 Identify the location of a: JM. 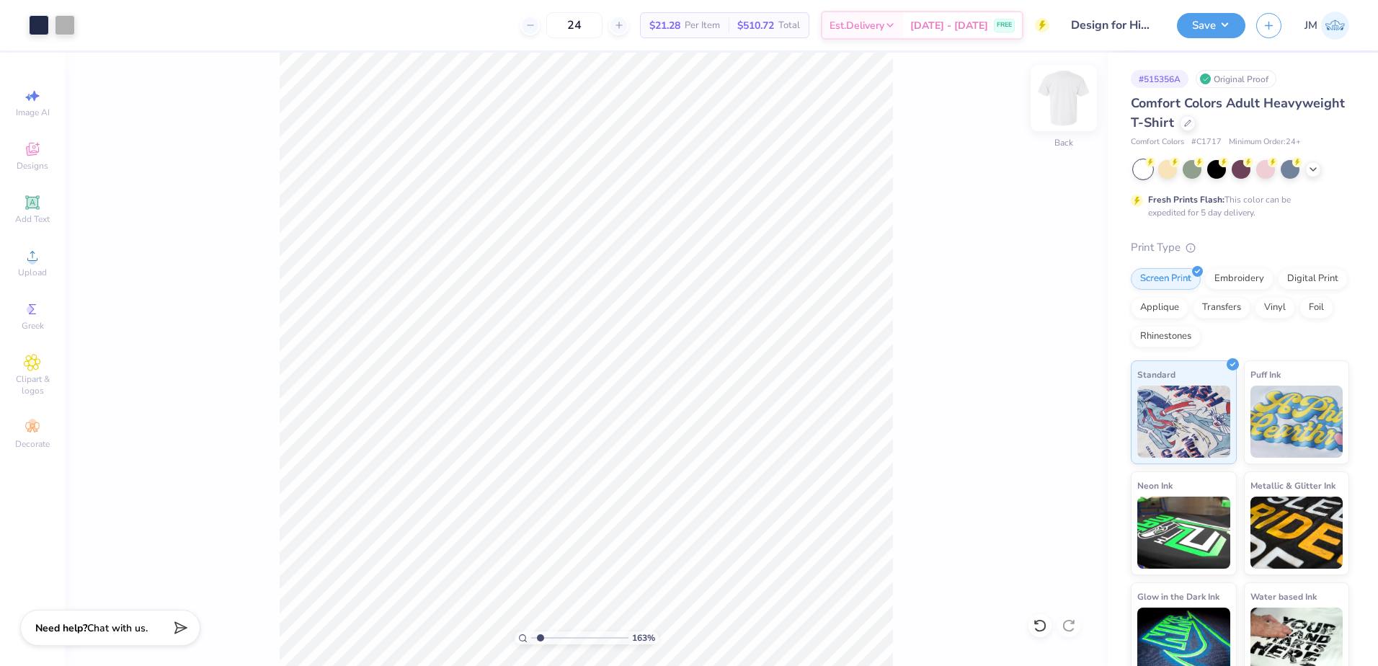
(1327, 25).